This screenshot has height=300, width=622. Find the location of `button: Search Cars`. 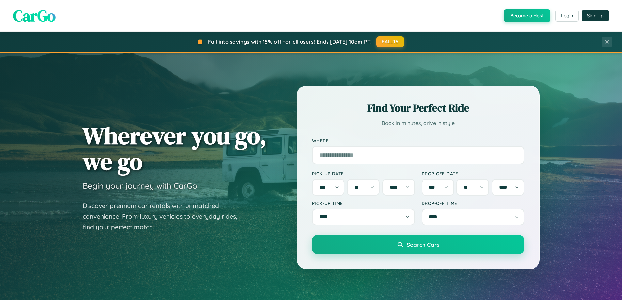

button: Search Cars is located at coordinates (418, 245).